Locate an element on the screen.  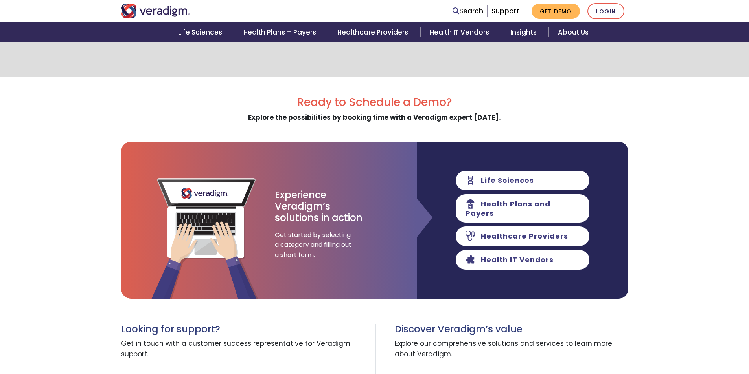
a: Login is located at coordinates (606, 11).